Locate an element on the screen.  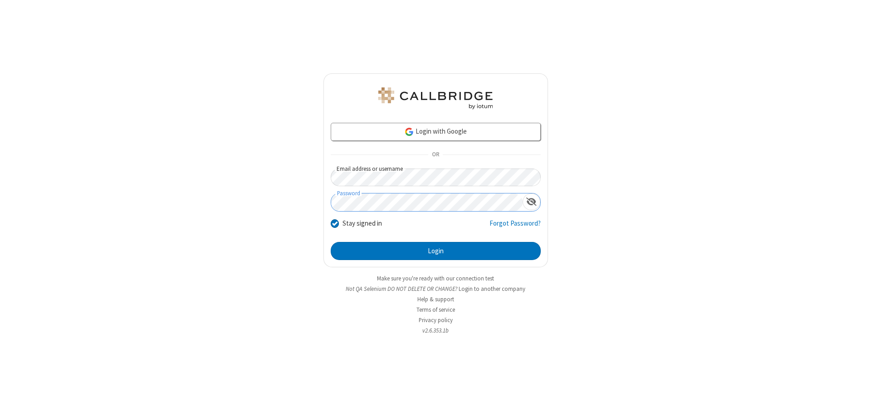
input: Email address or username is located at coordinates (435, 177).